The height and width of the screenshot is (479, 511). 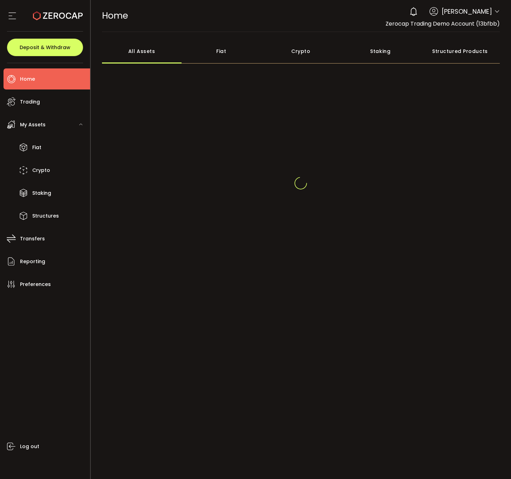 What do you see at coordinates (45, 47) in the screenshot?
I see `button: Deposit & Withdraw` at bounding box center [45, 47].